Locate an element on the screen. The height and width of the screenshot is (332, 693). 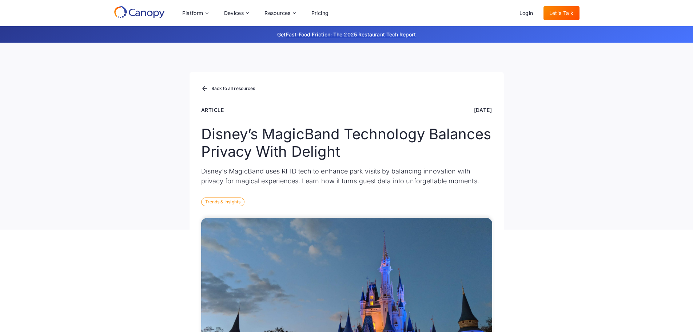
a: Back to all resources is located at coordinates (228, 89).